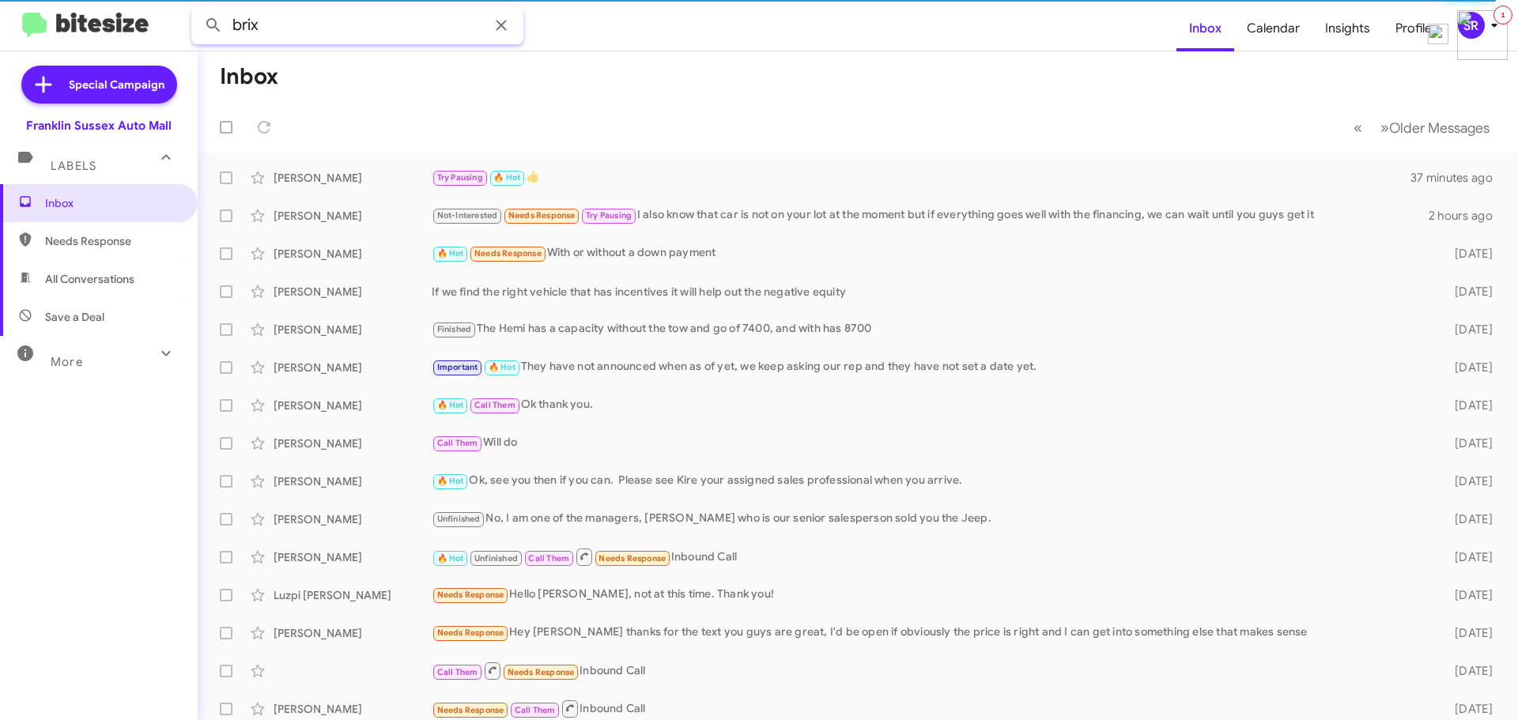 The width and height of the screenshot is (1518, 720). Describe the element at coordinates (249, 77) in the screenshot. I see `h1: Inbox` at that location.